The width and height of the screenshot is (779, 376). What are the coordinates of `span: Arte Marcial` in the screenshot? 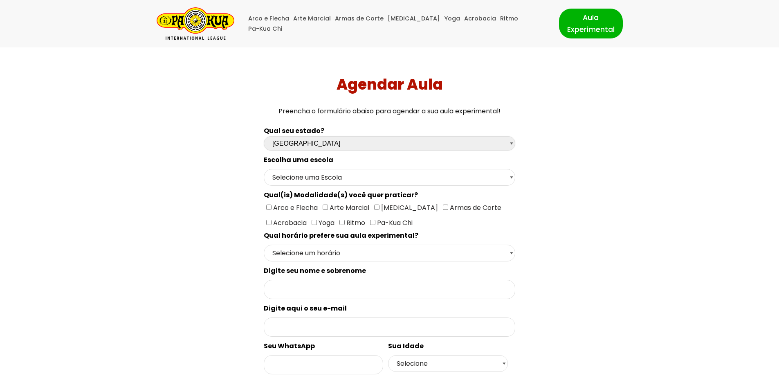 It's located at (349, 207).